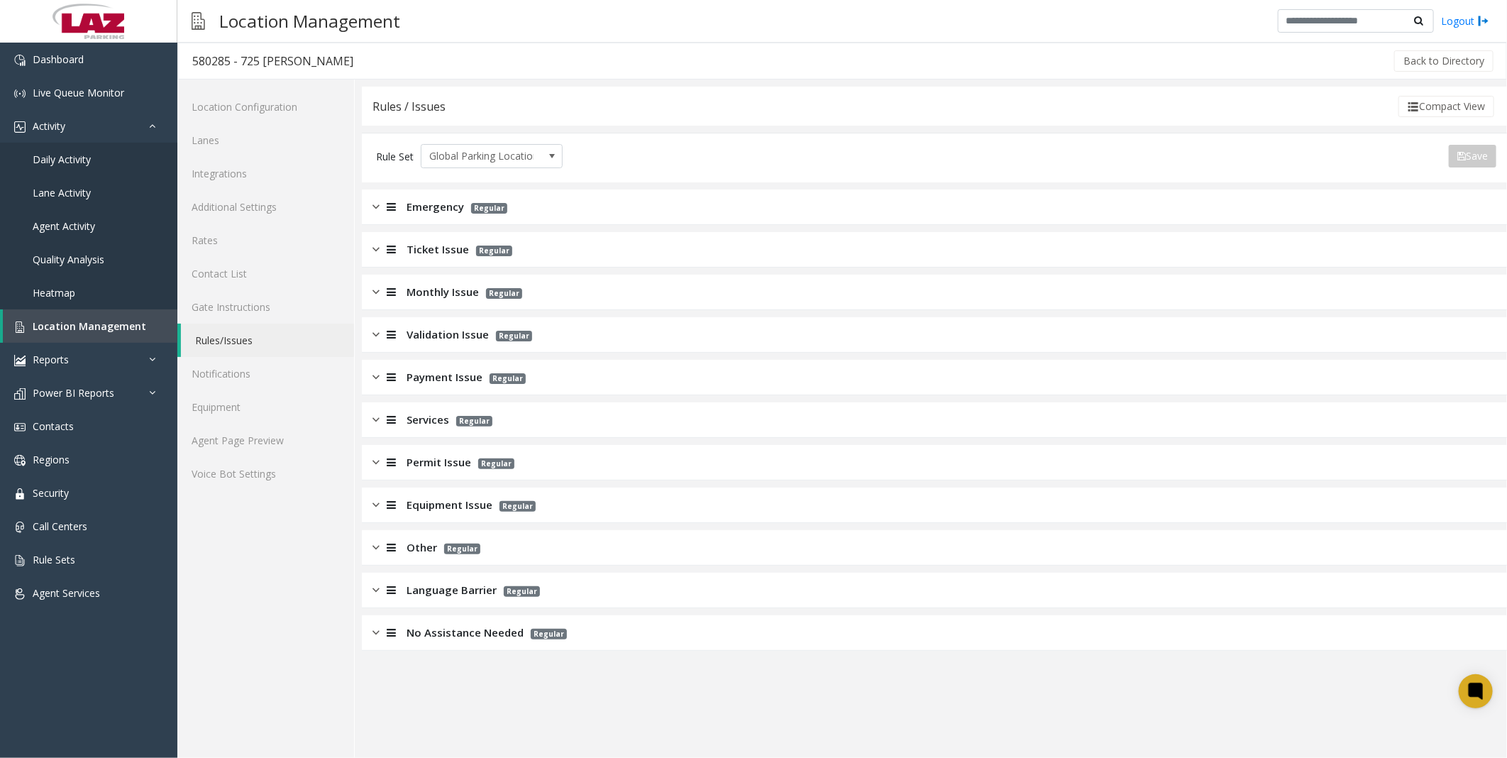 This screenshot has height=758, width=1507. What do you see at coordinates (265, 473) in the screenshot?
I see `a: Voice Bot Settings` at bounding box center [265, 473].